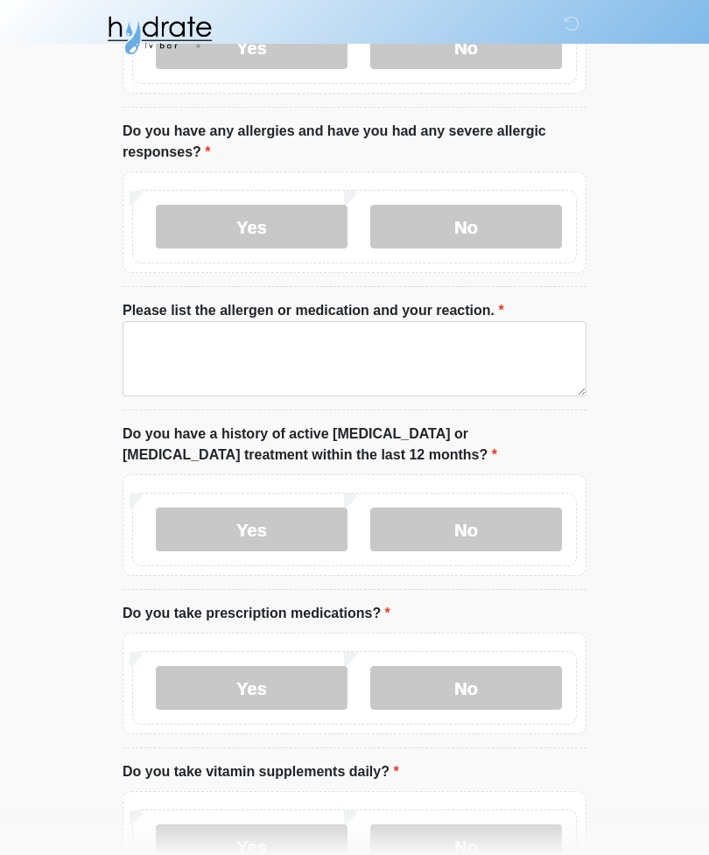  I want to click on label: Do you have any allergies and have you had any severe allergic responses?, so click(354, 142).